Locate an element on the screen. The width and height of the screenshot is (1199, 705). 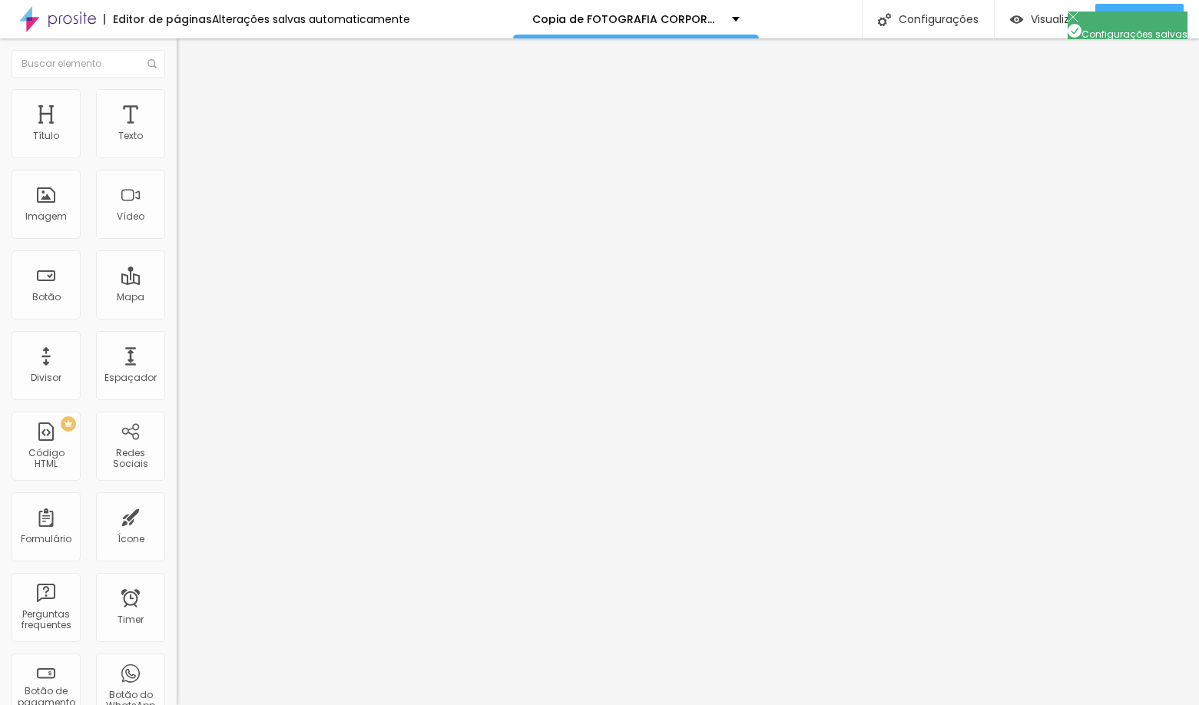
span: Configurações salvas is located at coordinates (1128, 34).